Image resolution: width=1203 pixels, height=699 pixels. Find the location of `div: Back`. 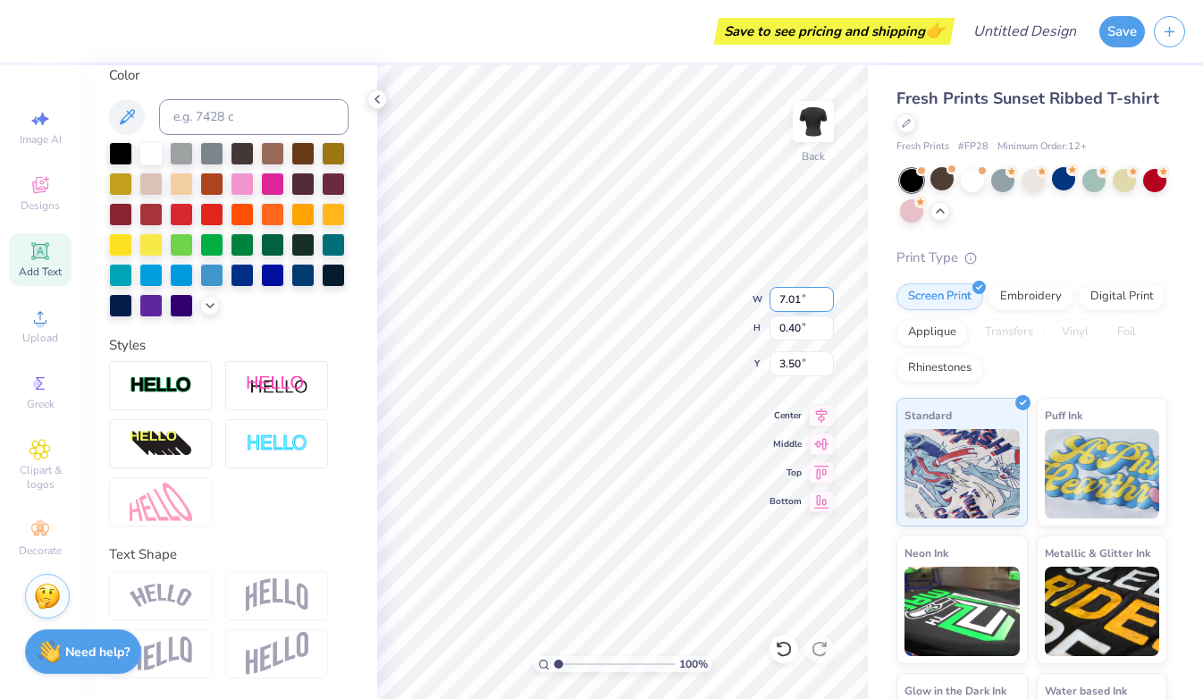

div: Back is located at coordinates (813, 156).